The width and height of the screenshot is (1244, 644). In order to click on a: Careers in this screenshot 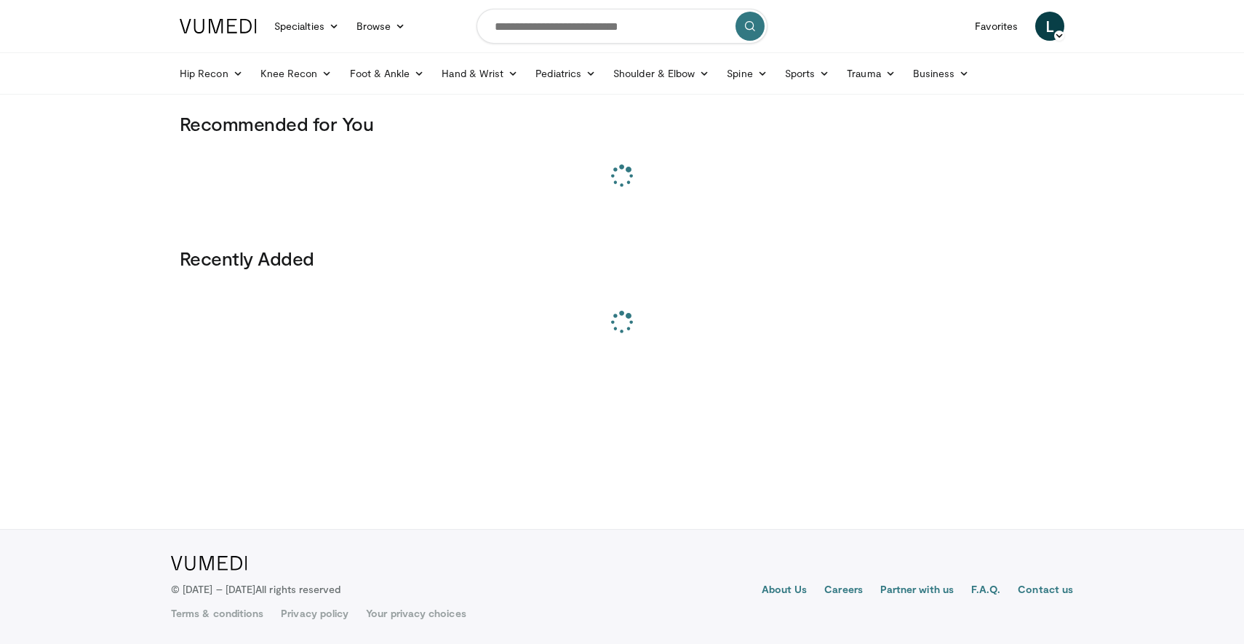, I will do `click(843, 590)`.